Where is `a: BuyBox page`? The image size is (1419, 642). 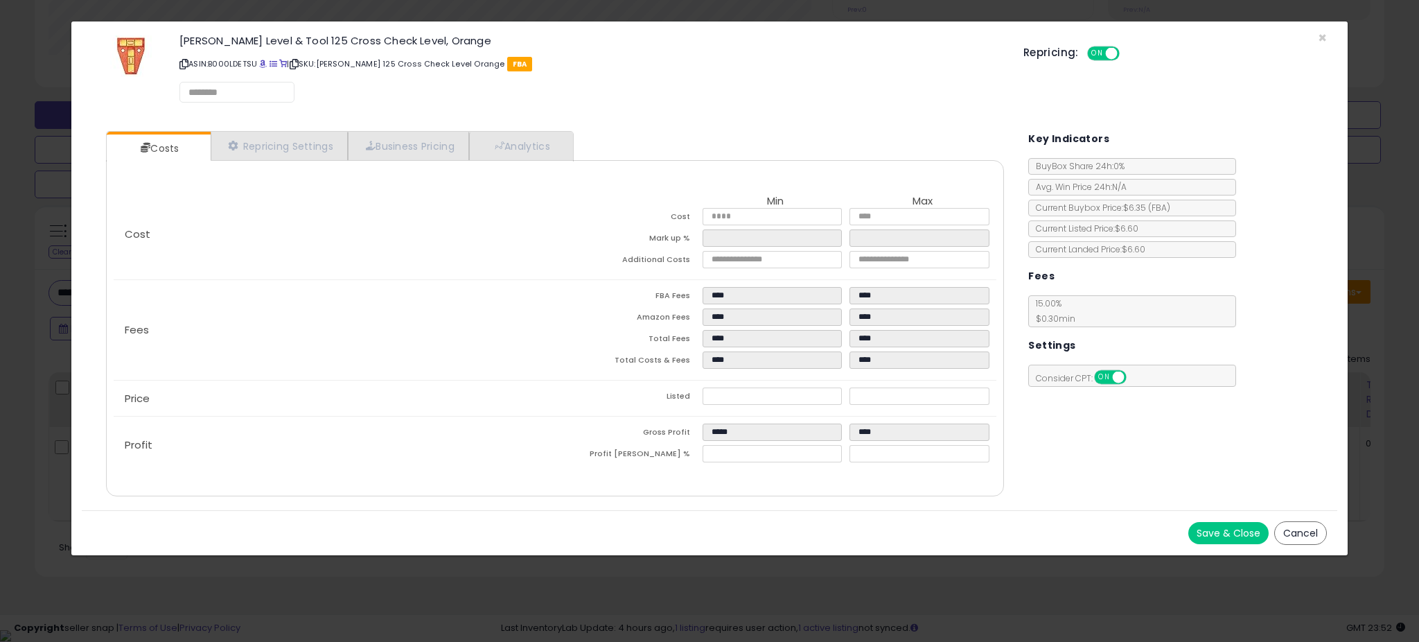
a: BuyBox page is located at coordinates (263, 64).